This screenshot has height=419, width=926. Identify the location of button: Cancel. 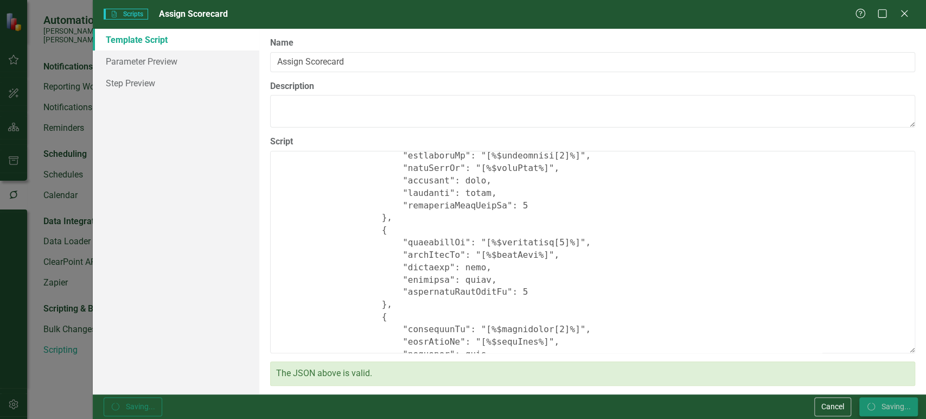
(832, 406).